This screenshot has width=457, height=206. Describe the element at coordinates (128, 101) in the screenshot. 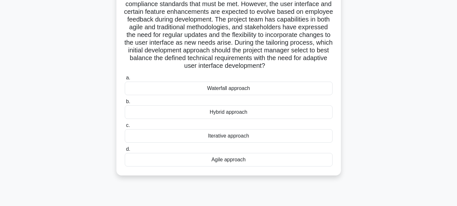

I see `span: b.` at that location.